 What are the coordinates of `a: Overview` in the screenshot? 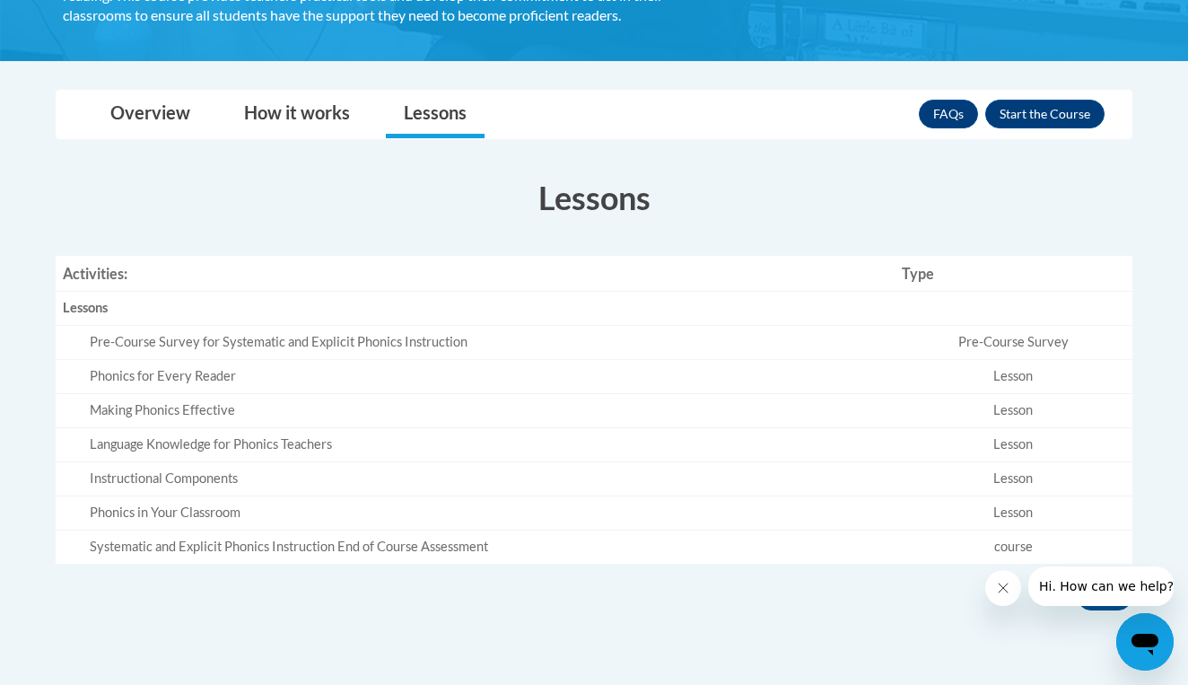 It's located at (150, 114).